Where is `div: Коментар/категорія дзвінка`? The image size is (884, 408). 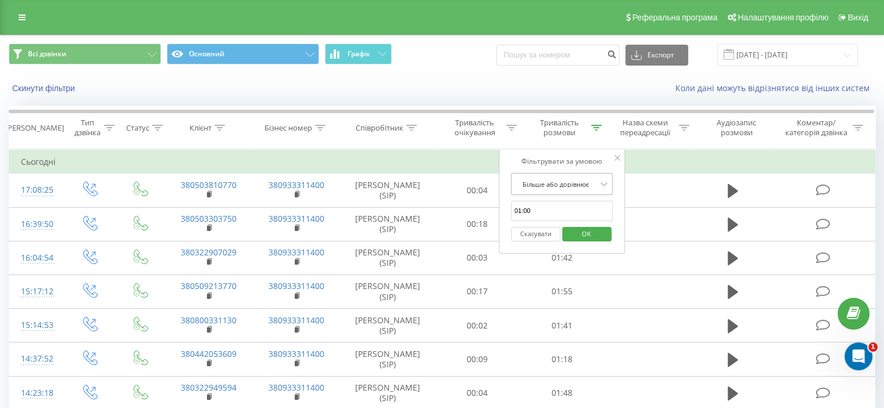 div: Коментар/категорія дзвінка is located at coordinates (815, 128).